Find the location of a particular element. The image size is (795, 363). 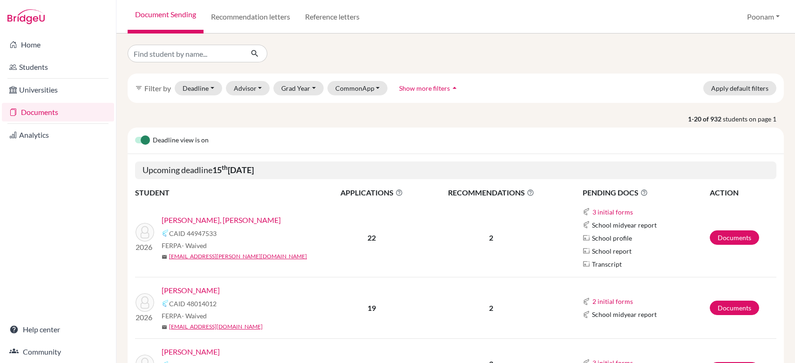

img: Abhay Feagans, Aanika is located at coordinates (145, 232).